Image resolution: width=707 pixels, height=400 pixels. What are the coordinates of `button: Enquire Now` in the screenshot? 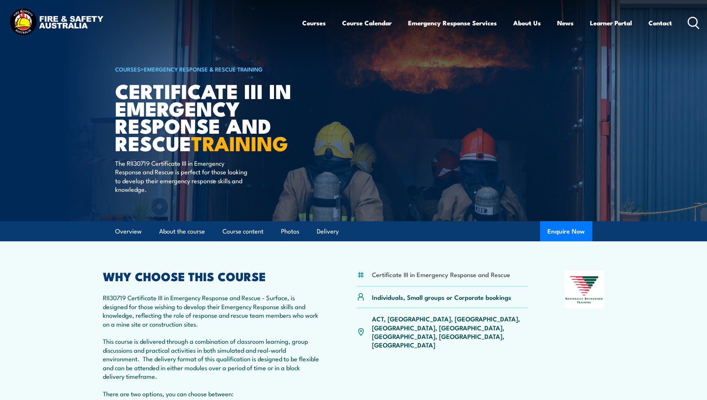 It's located at (566, 231).